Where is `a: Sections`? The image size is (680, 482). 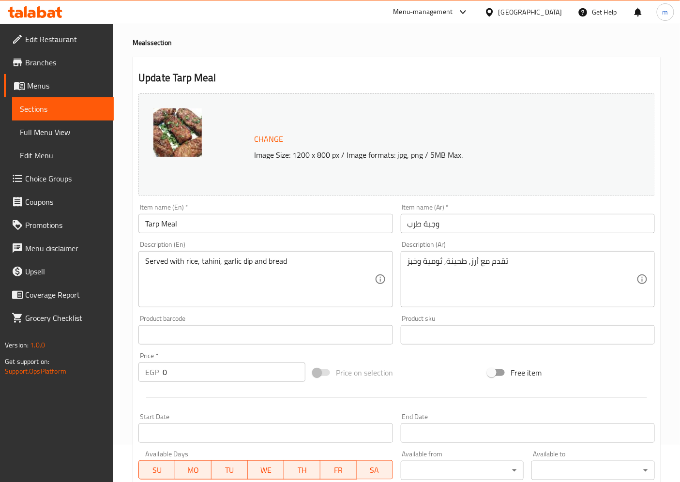
a: Sections is located at coordinates (63, 109).